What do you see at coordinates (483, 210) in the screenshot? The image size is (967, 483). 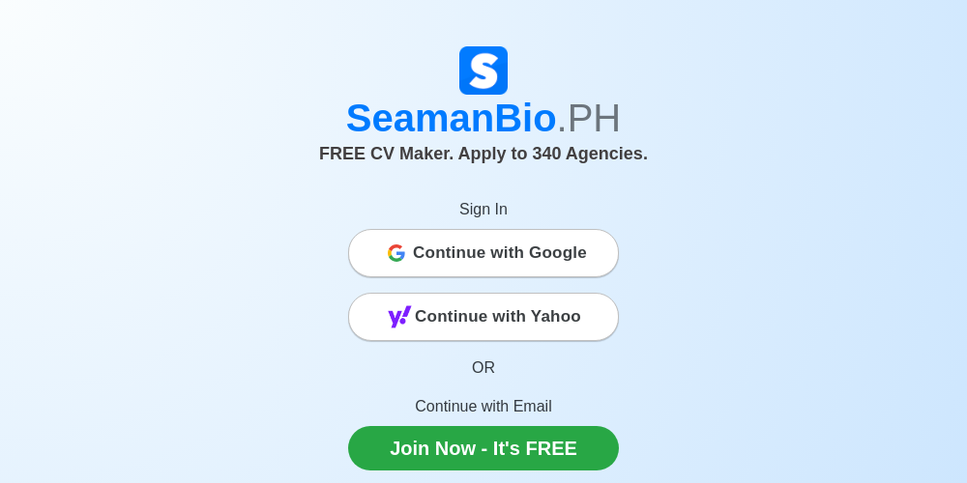 I see `p: Sign In` at bounding box center [483, 210].